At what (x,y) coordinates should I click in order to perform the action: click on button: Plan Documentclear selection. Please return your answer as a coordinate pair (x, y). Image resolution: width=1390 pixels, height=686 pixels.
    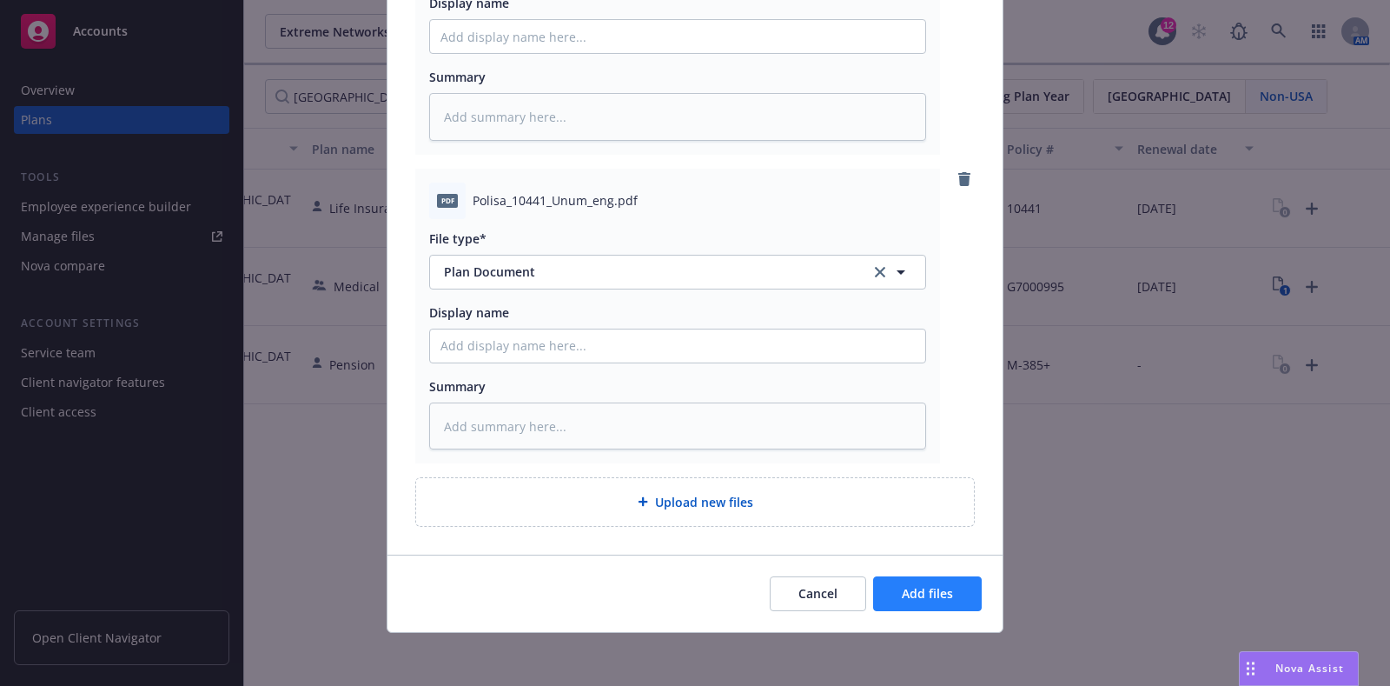
    Looking at the image, I should click on (678, 272).